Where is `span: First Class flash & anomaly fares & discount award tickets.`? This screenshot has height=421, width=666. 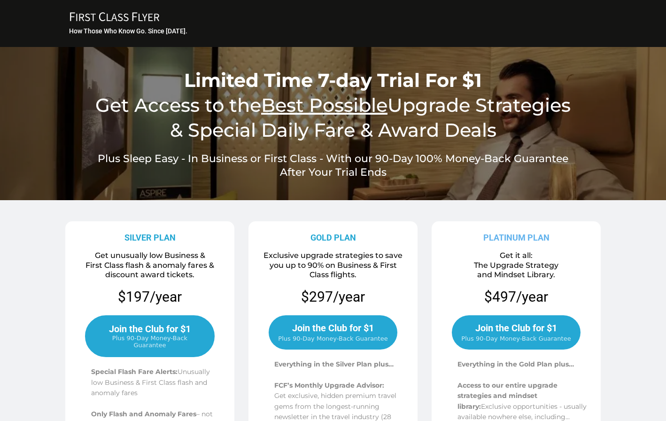 span: First Class flash & anomaly fares & discount award tickets. is located at coordinates (150, 270).